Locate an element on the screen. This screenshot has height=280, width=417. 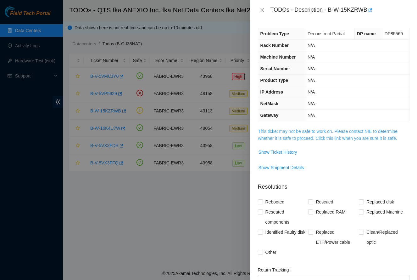
span: Reseated components is located at coordinates (286, 217).